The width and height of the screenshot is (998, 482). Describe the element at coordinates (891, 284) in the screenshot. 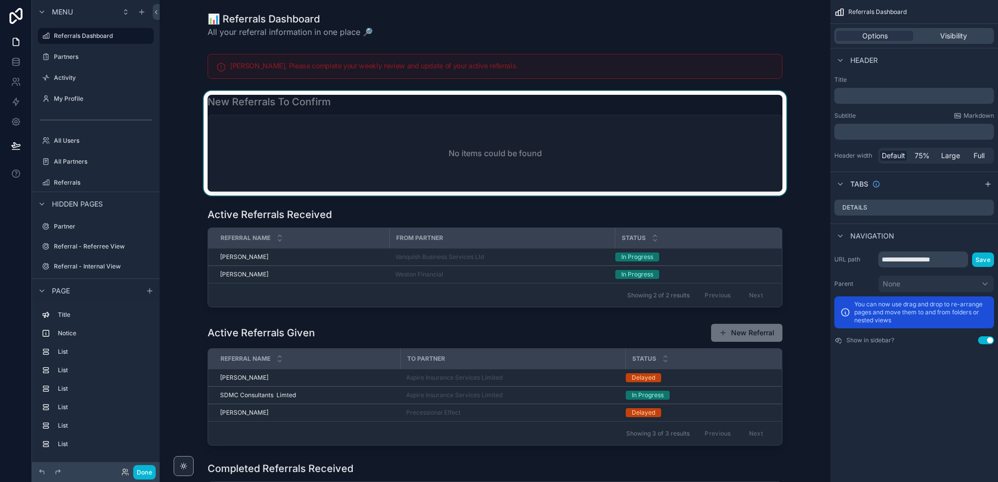

I see `span: None` at that location.